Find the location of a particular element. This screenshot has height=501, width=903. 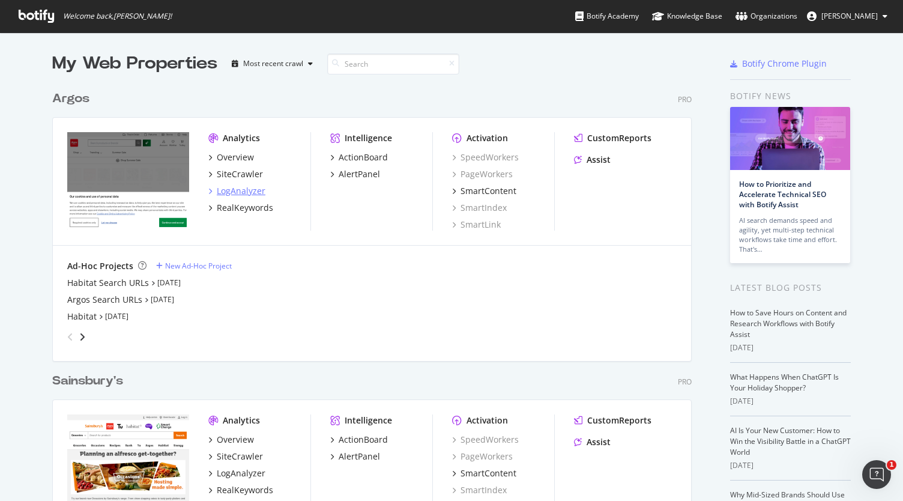

div: angle-left is located at coordinates (70, 337).